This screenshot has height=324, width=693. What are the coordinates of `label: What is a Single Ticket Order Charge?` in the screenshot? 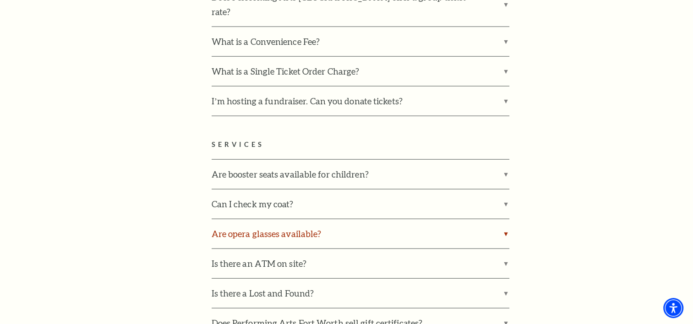 It's located at (361, 71).